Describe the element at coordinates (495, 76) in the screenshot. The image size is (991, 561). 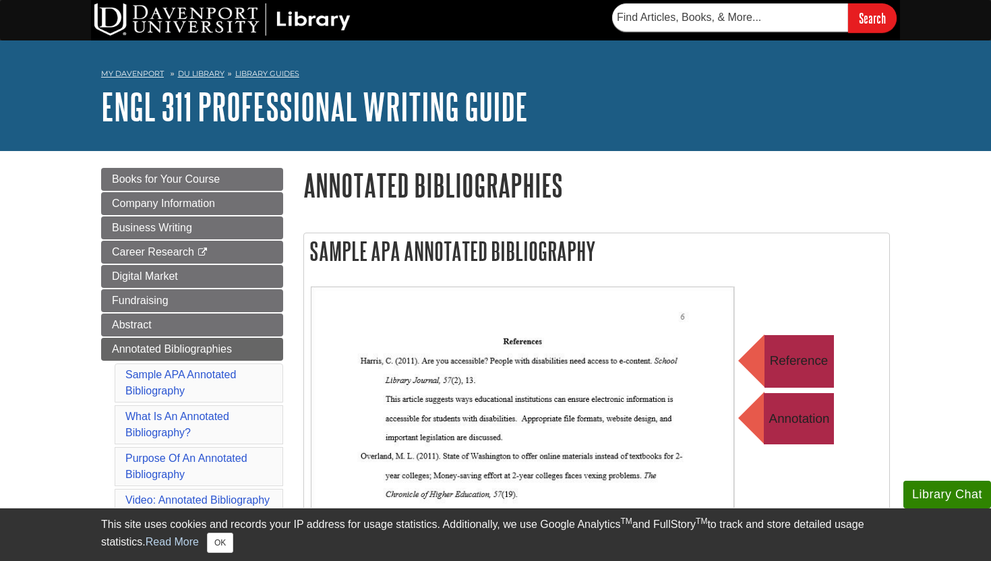
I see `nav: breadcrumb` at that location.